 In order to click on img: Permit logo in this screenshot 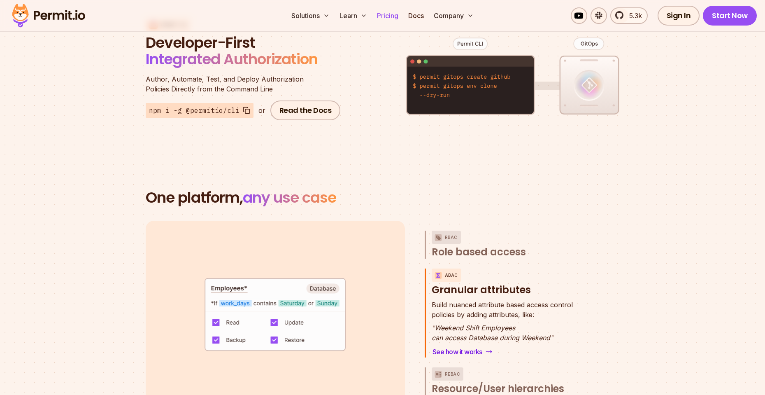, I will do `click(49, 16)`.